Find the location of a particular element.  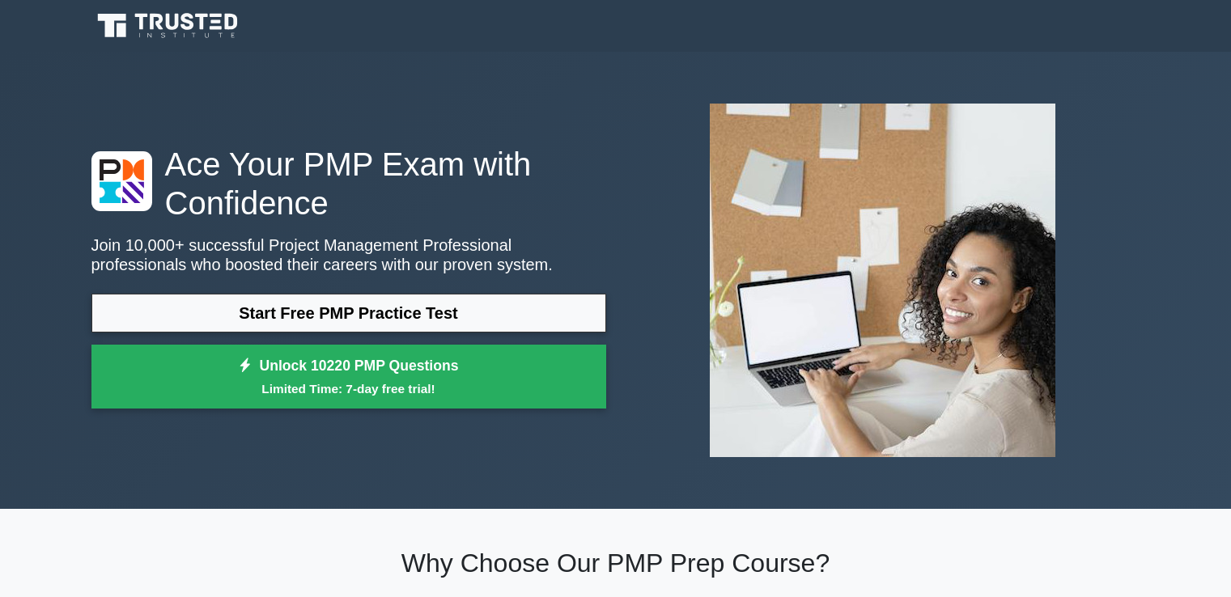

h2: Why Choose Our PMP Prep Course? is located at coordinates (616, 563).